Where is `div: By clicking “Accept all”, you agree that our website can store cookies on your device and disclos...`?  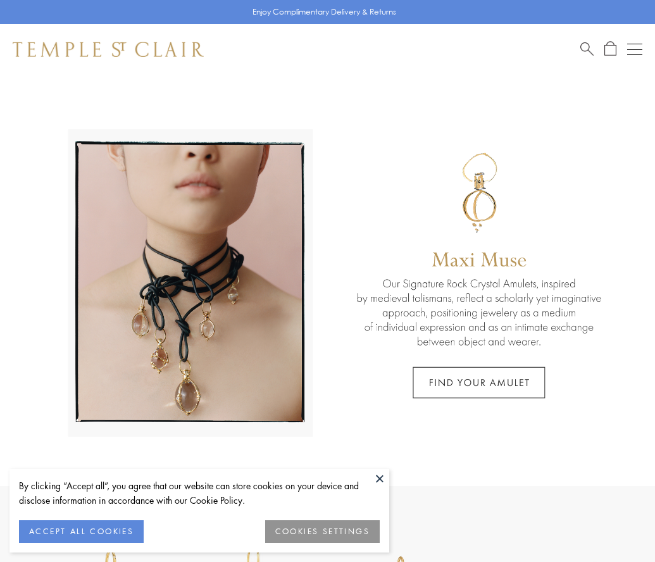 div: By clicking “Accept all”, you agree that our website can store cookies on your device and disclos... is located at coordinates (199, 493).